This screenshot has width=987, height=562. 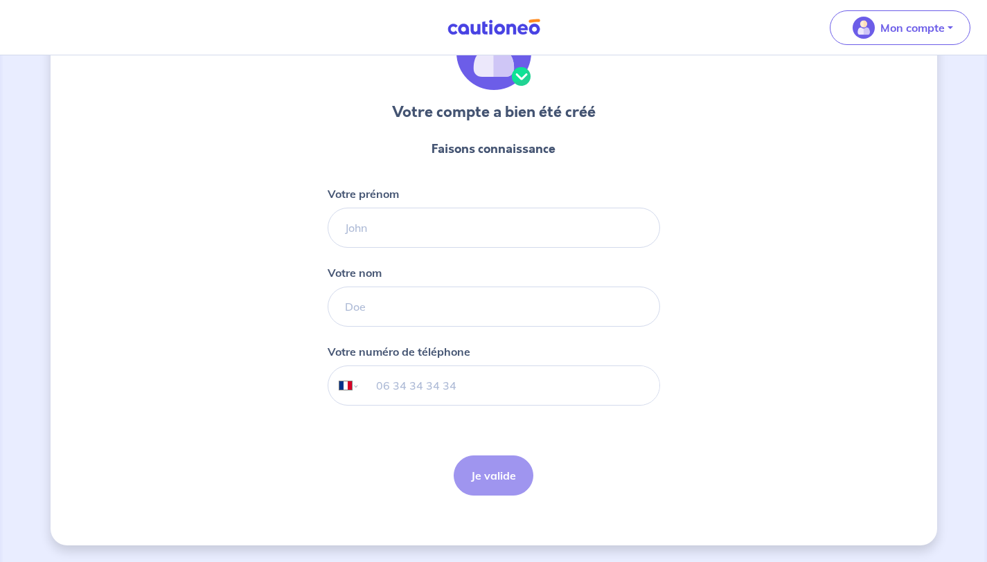 I want to click on p: Votre numéro de téléphone, so click(x=399, y=352).